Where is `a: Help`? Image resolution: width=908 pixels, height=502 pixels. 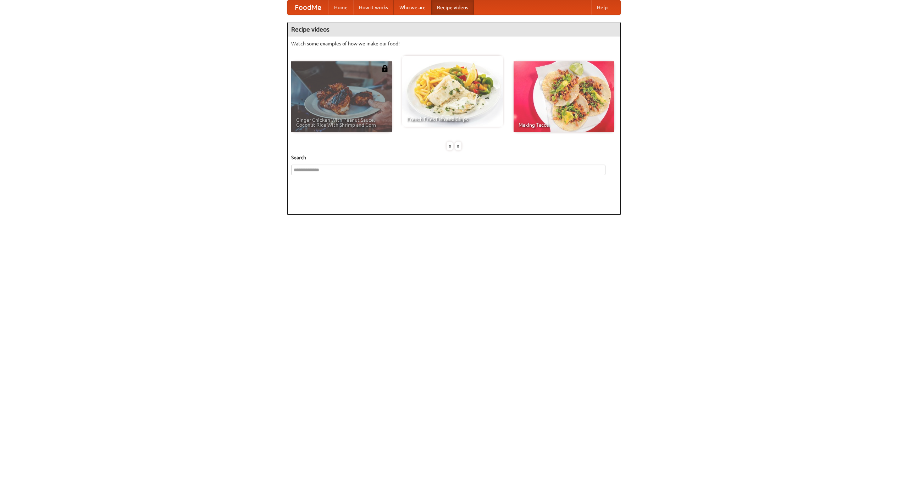 a: Help is located at coordinates (602, 7).